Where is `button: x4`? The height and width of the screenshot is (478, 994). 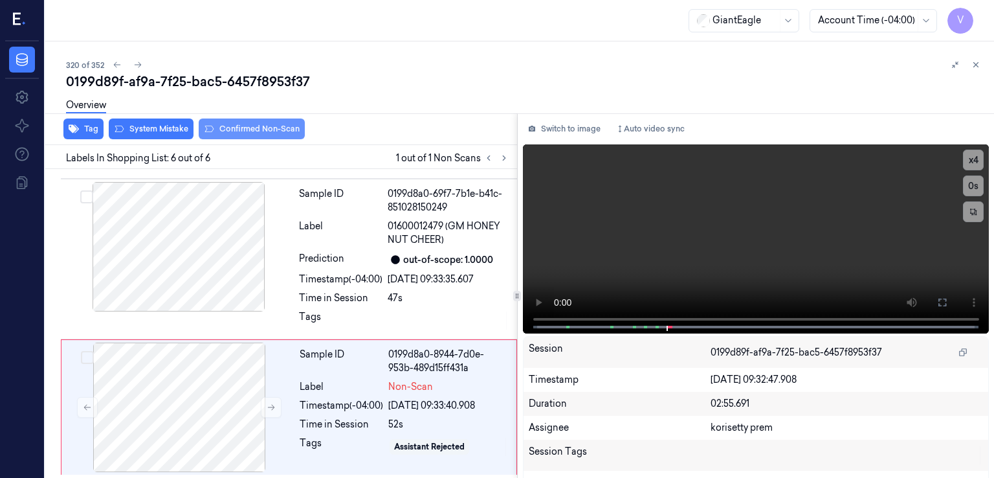
button: x4 is located at coordinates (973, 160).